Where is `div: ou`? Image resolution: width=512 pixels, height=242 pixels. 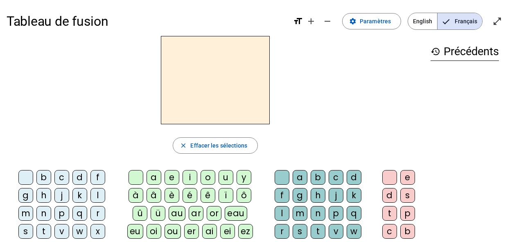 div: ou is located at coordinates (173, 232).